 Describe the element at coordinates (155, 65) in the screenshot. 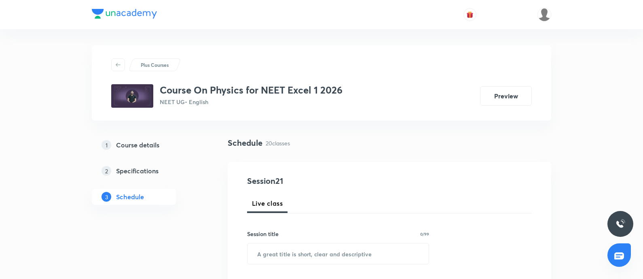

I see `p: Plus Courses` at that location.